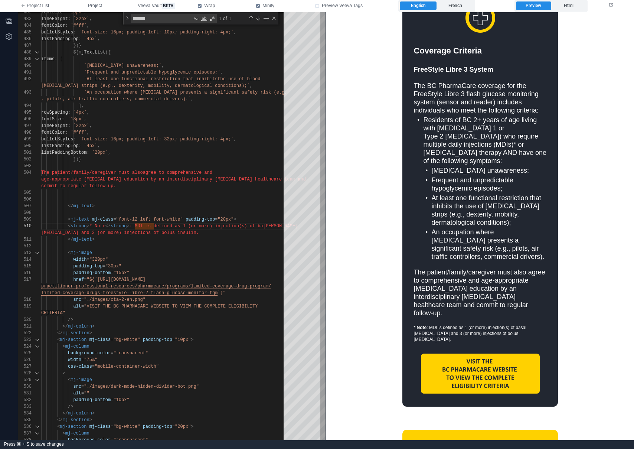 This screenshot has height=449, width=634. Describe the element at coordinates (25, 219) in the screenshot. I see `div: 509` at that location.